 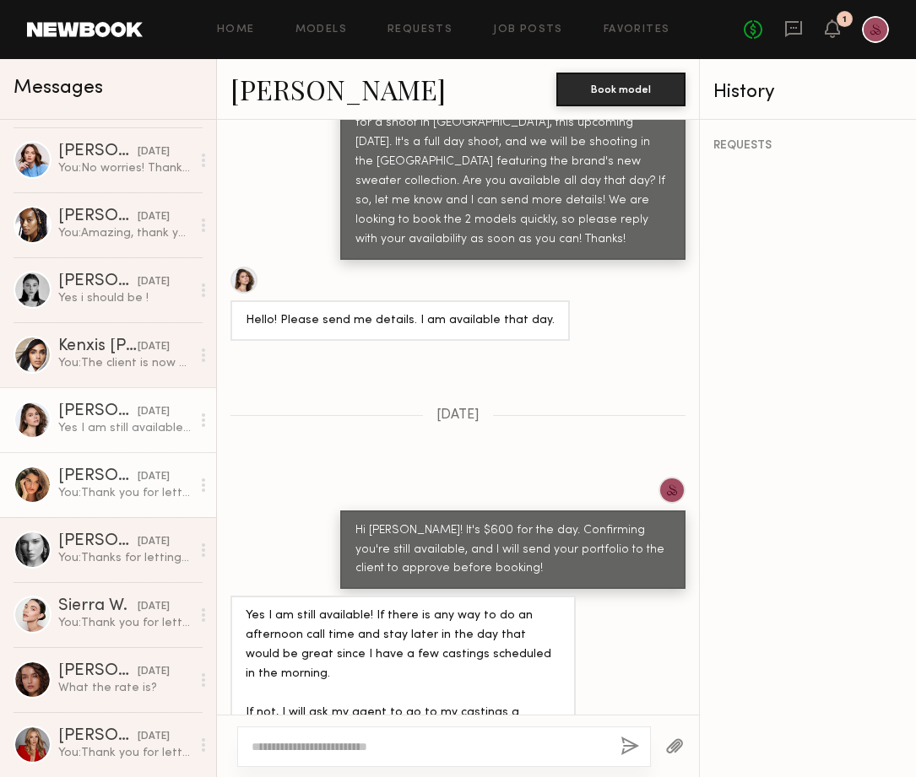 I want to click on div: You: Thank you for letting us know!!, so click(x=124, y=753).